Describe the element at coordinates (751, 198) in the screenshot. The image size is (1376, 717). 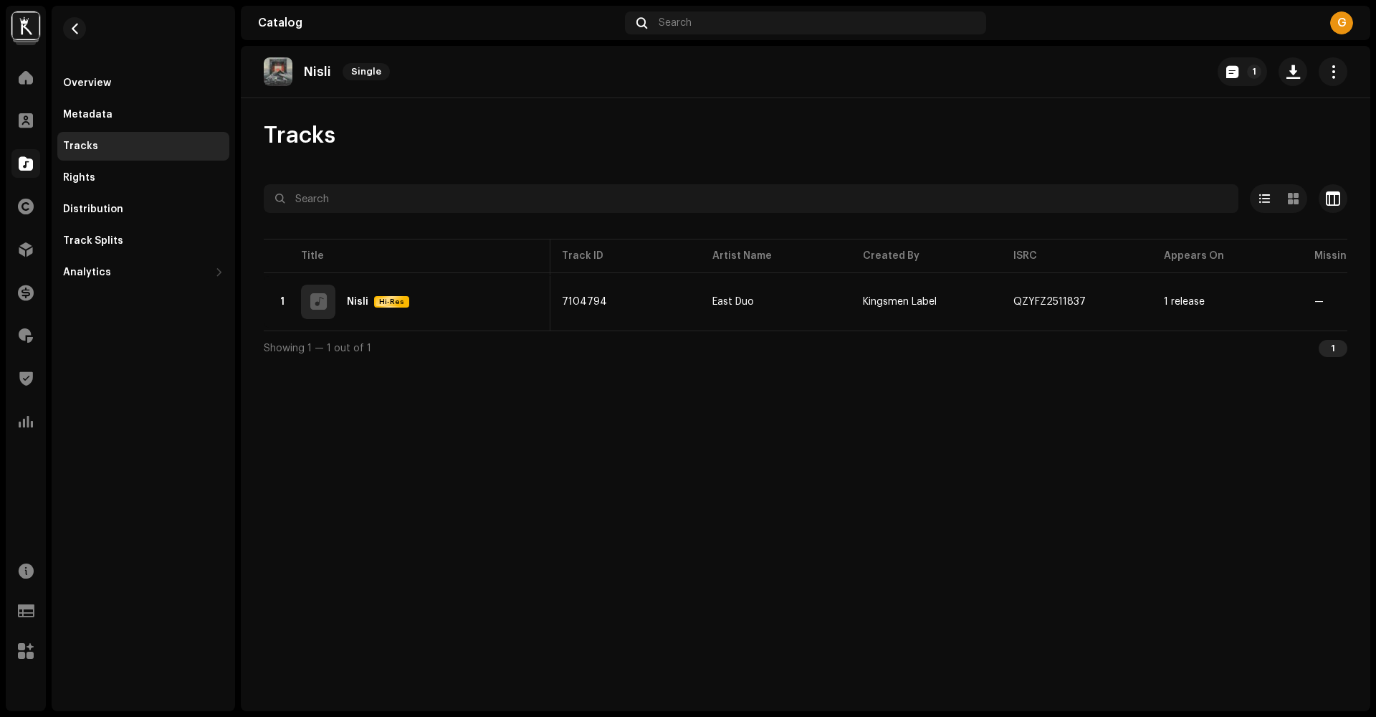
I see `input: Search` at that location.